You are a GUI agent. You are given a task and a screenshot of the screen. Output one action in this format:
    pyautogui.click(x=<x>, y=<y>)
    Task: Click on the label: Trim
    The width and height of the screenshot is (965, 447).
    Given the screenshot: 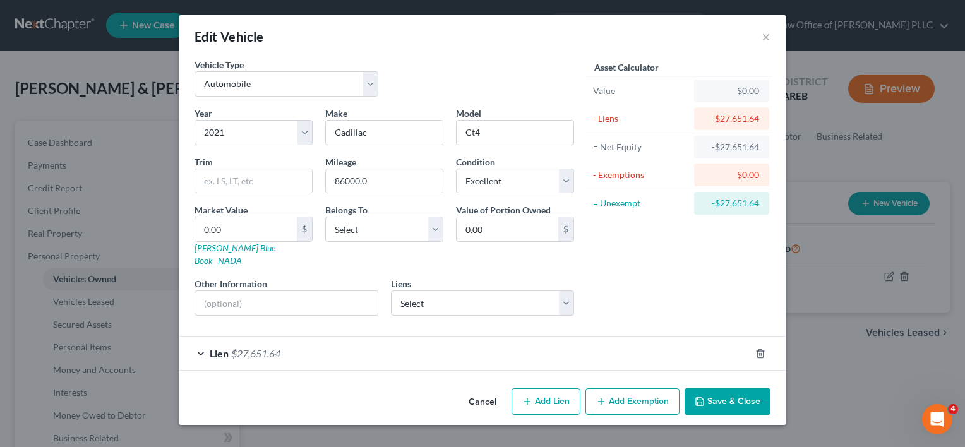 What is the action you would take?
    pyautogui.click(x=203, y=162)
    